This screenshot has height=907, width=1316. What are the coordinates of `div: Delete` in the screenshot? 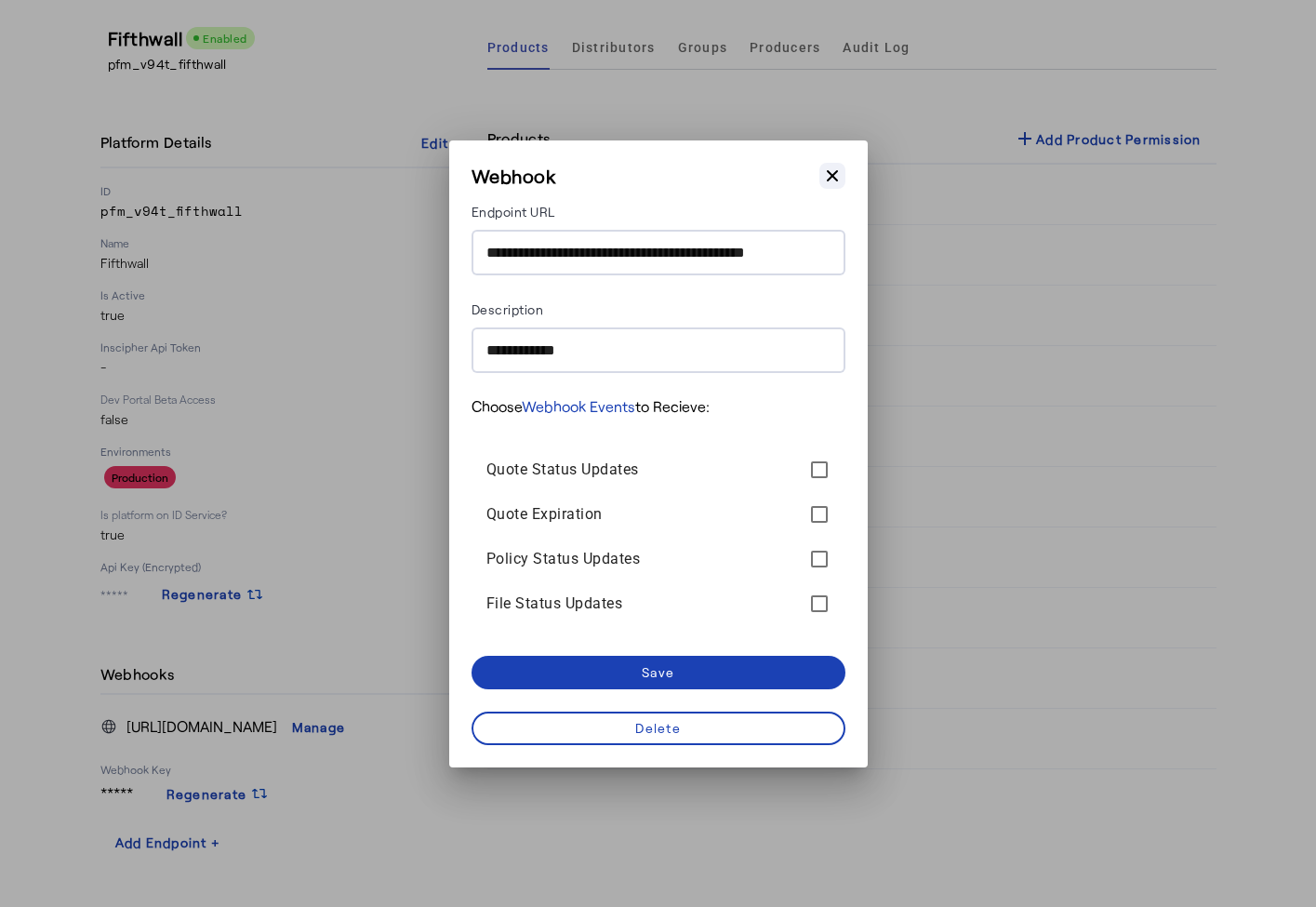 It's located at (657, 727).